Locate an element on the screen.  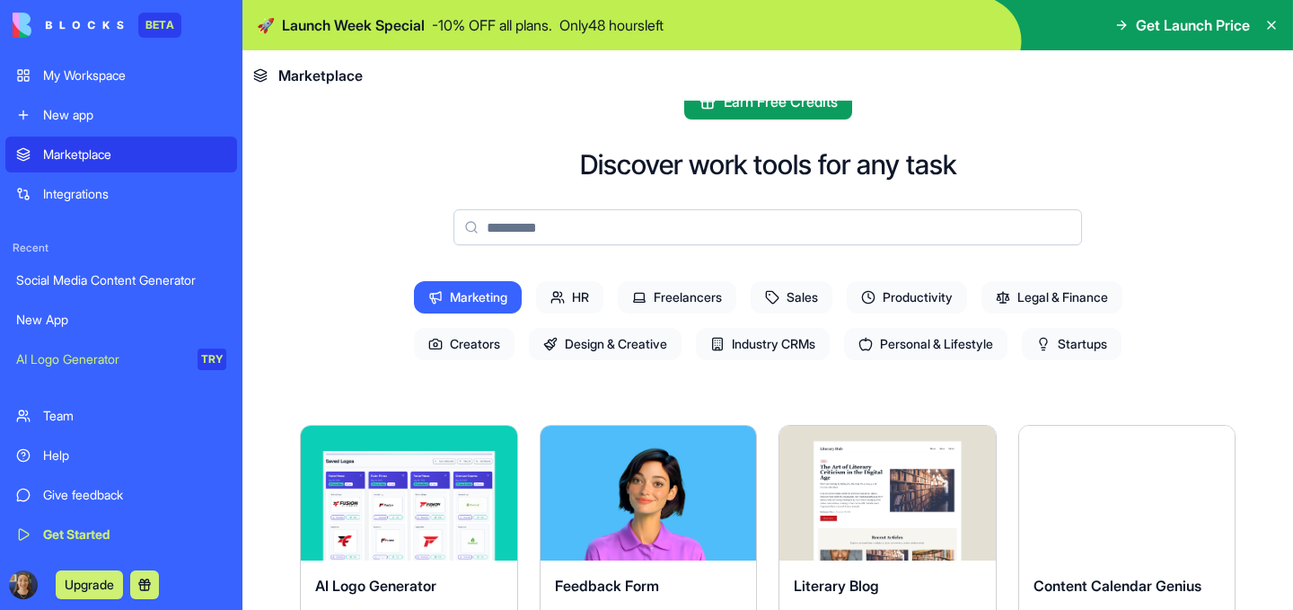
a: Give feedback is located at coordinates (121, 495).